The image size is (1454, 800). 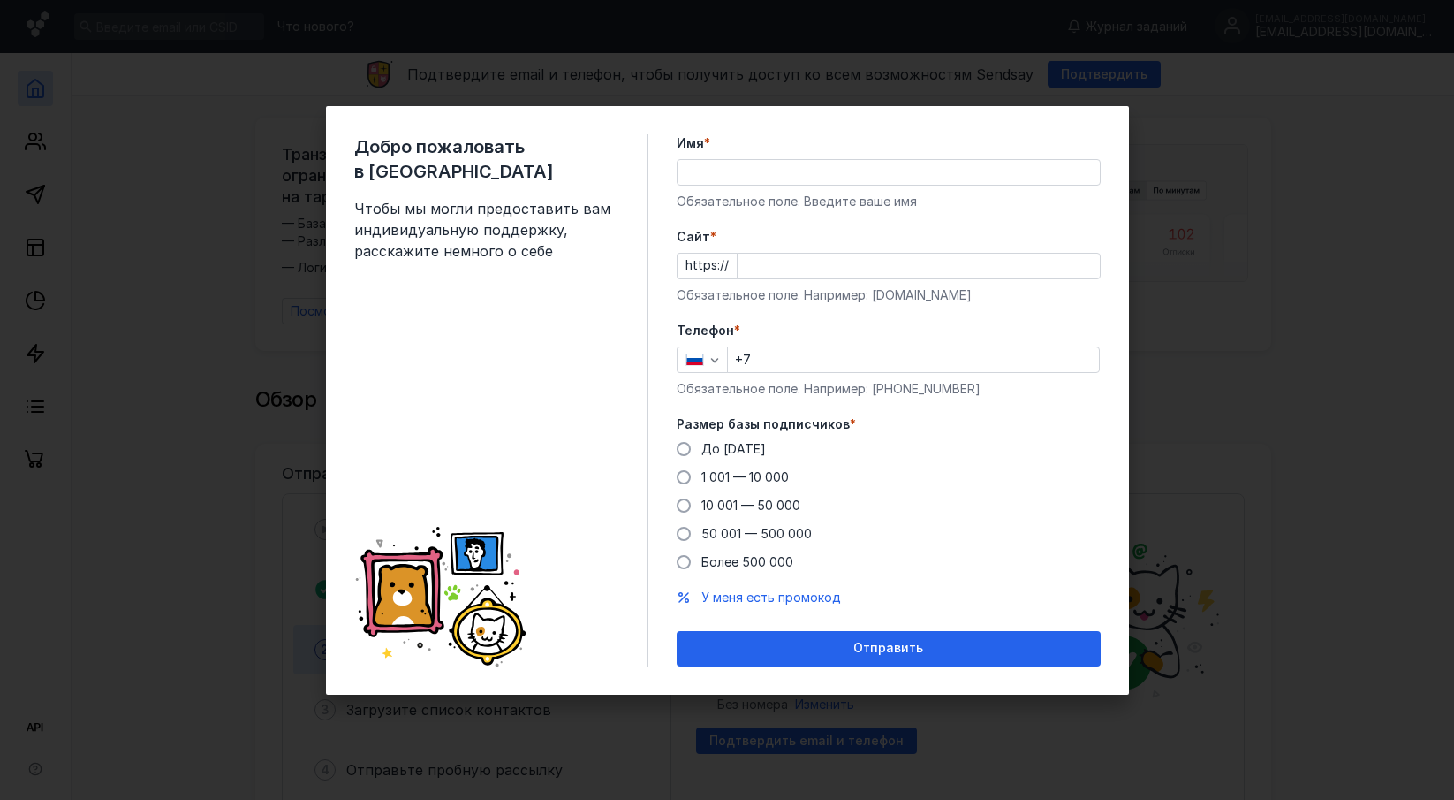 What do you see at coordinates (756, 533) in the screenshot?
I see `span: 50 001 — 500 000` at bounding box center [756, 533].